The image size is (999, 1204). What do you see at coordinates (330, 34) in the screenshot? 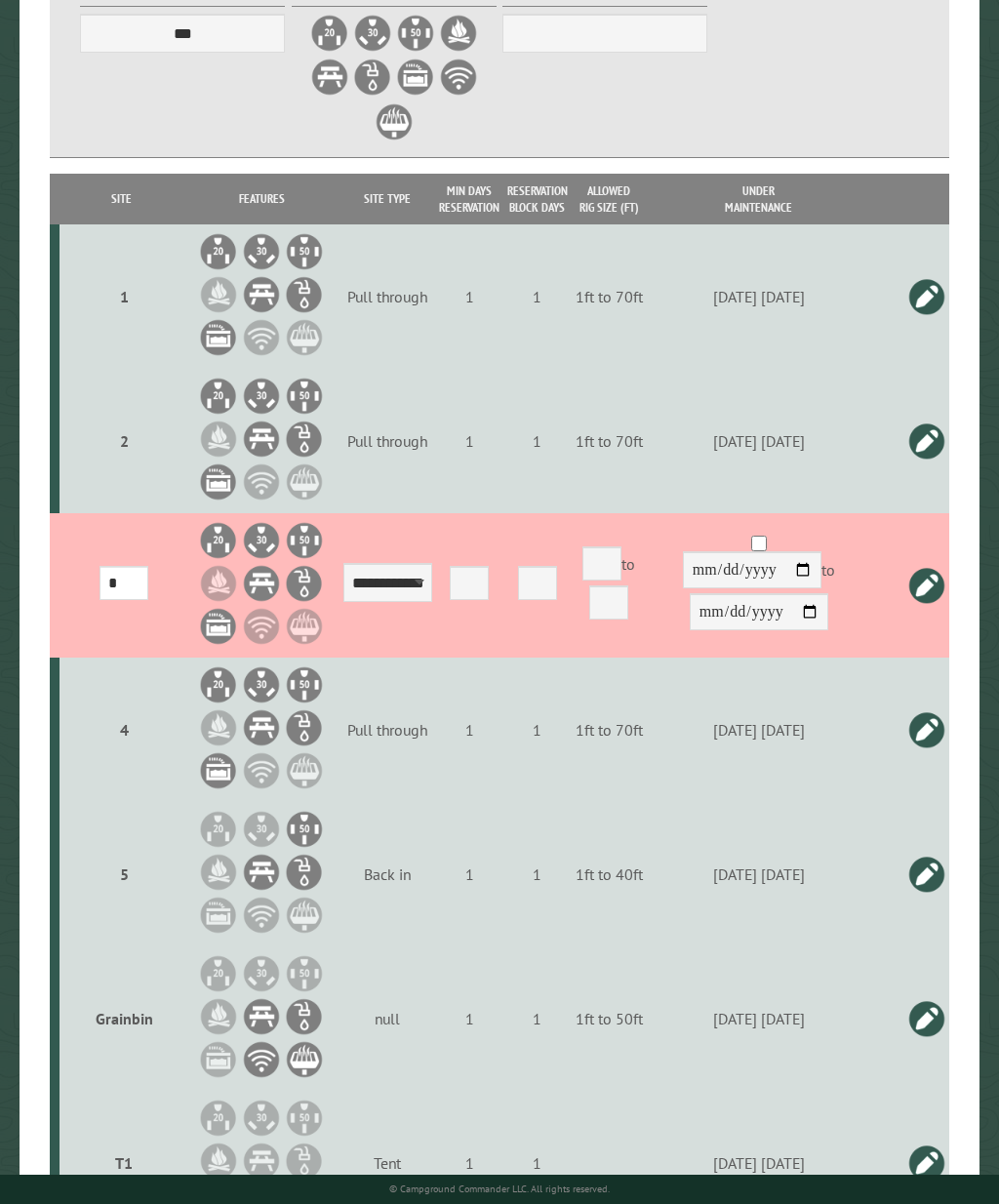
I see `label: 20A Electrical Hookup` at bounding box center [330, 34].